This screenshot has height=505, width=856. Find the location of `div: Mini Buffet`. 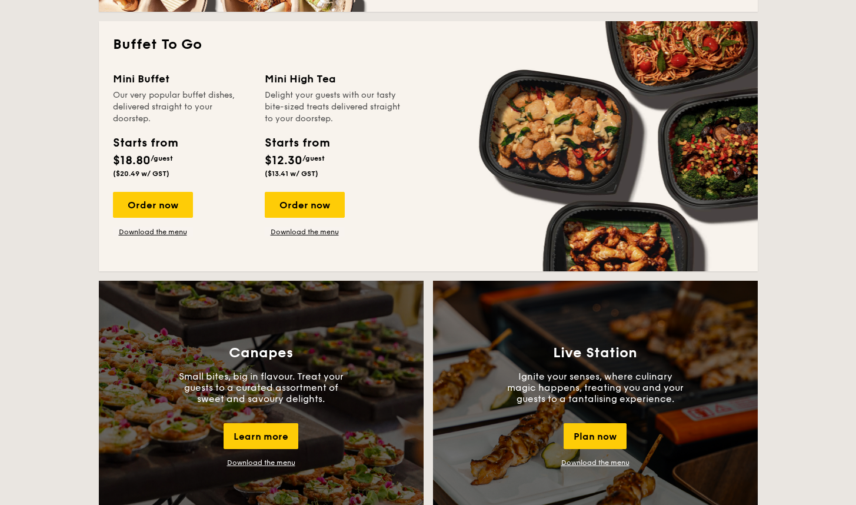

div: Mini Buffet is located at coordinates (182, 79).